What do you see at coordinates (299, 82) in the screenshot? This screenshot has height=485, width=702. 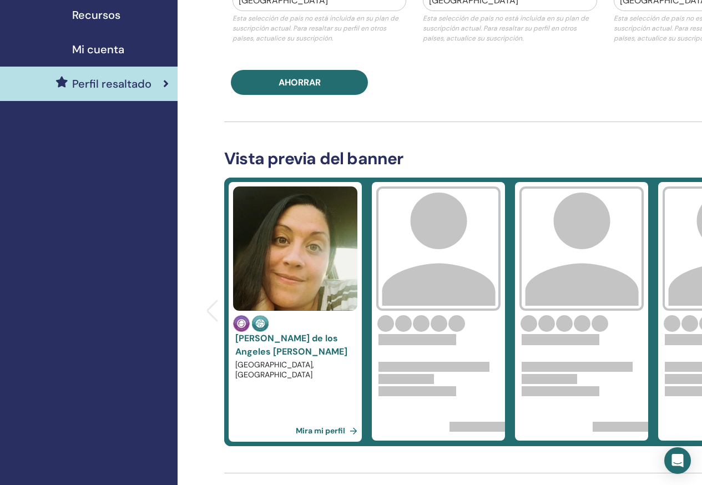 I see `span: Ahorrar` at bounding box center [299, 82].